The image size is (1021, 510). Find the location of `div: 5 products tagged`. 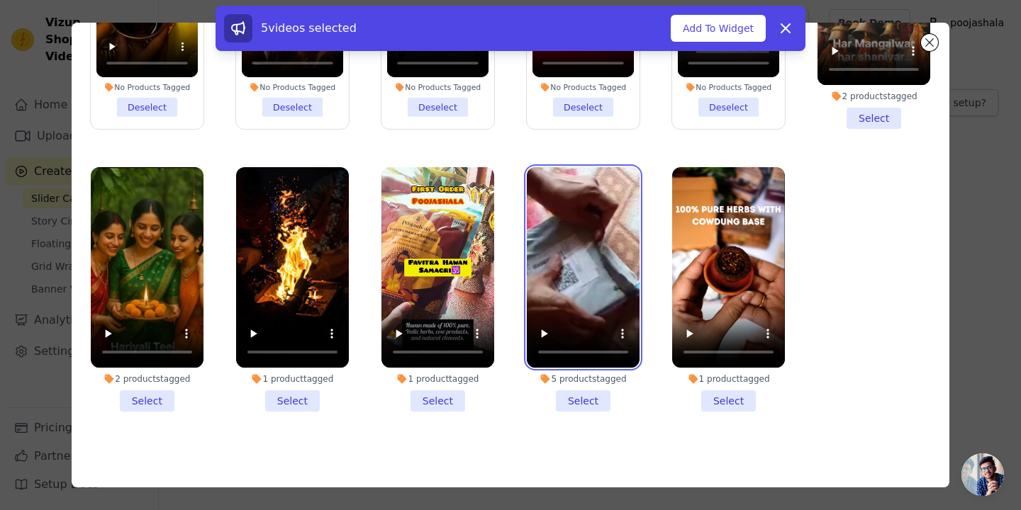

div: 5 products tagged is located at coordinates (583, 379).